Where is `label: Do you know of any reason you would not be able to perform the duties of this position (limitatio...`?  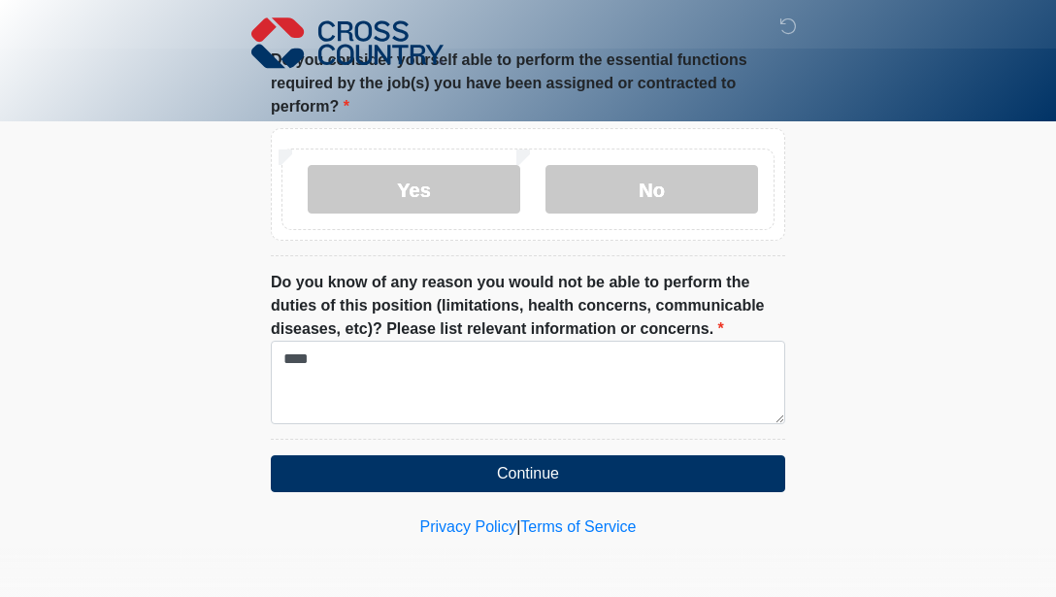 label: Do you know of any reason you would not be able to perform the duties of this position (limitatio... is located at coordinates (528, 306).